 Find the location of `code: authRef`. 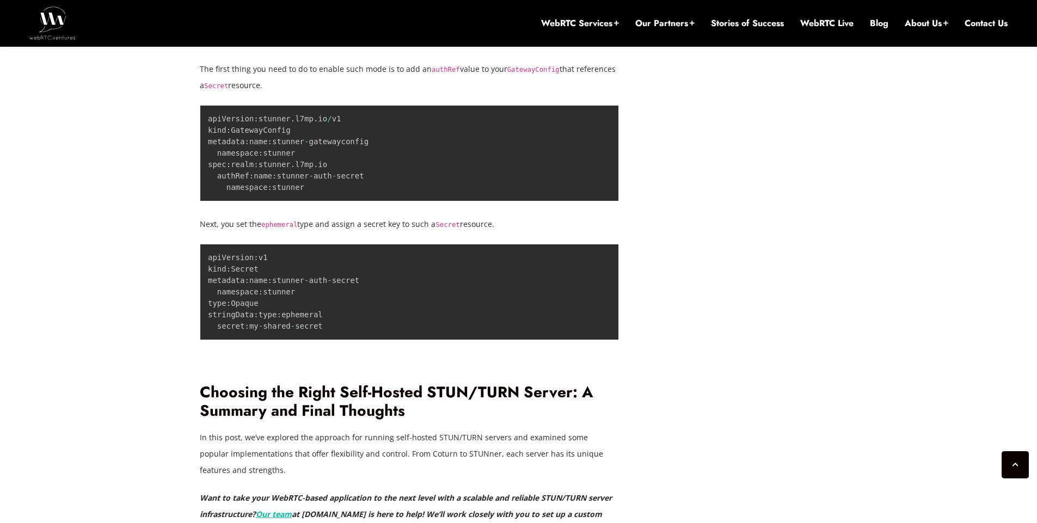

code: authRef is located at coordinates (446, 70).